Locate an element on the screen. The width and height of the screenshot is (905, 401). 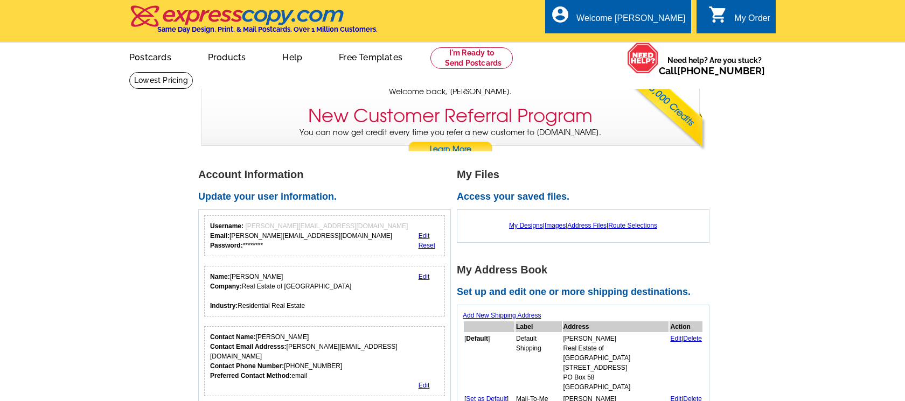
strong: Email: is located at coordinates (220, 236).